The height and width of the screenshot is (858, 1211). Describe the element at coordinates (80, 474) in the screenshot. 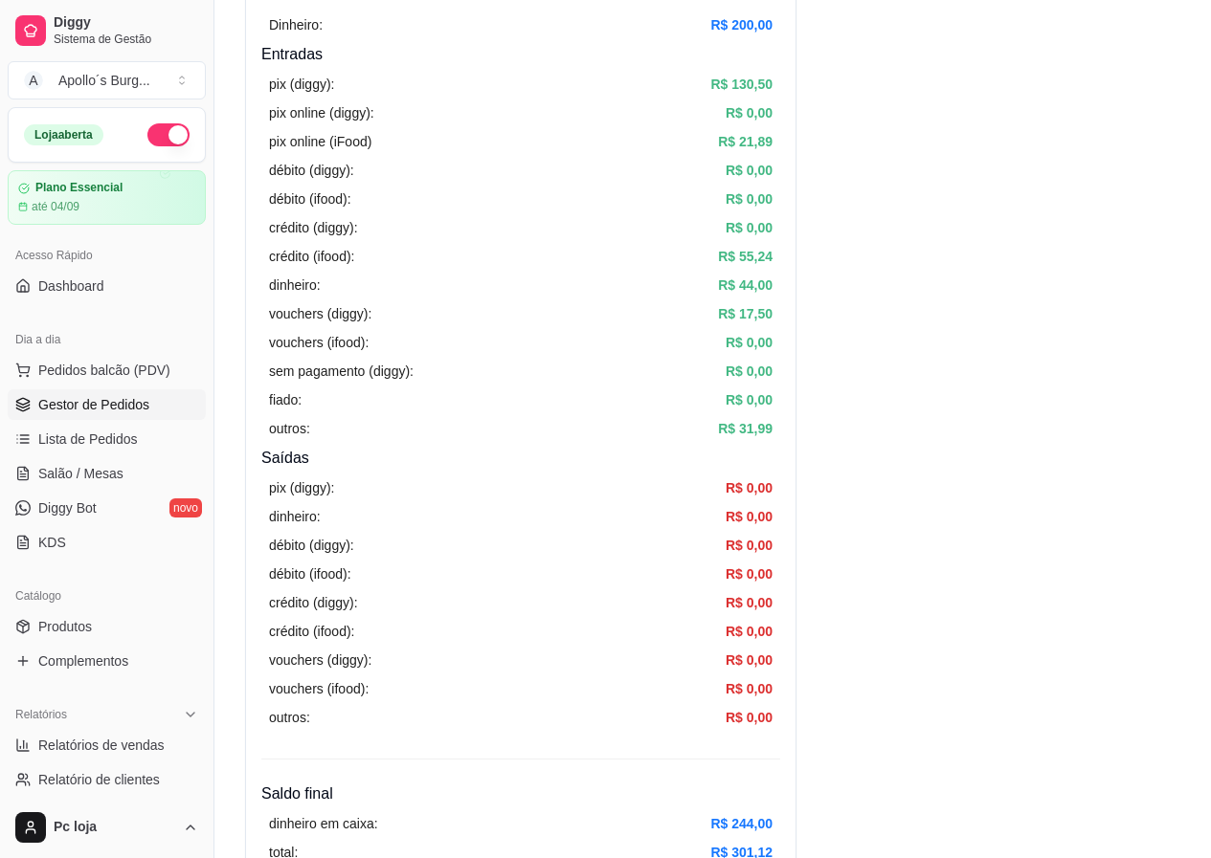

I see `span: Salão / Mesas` at that location.